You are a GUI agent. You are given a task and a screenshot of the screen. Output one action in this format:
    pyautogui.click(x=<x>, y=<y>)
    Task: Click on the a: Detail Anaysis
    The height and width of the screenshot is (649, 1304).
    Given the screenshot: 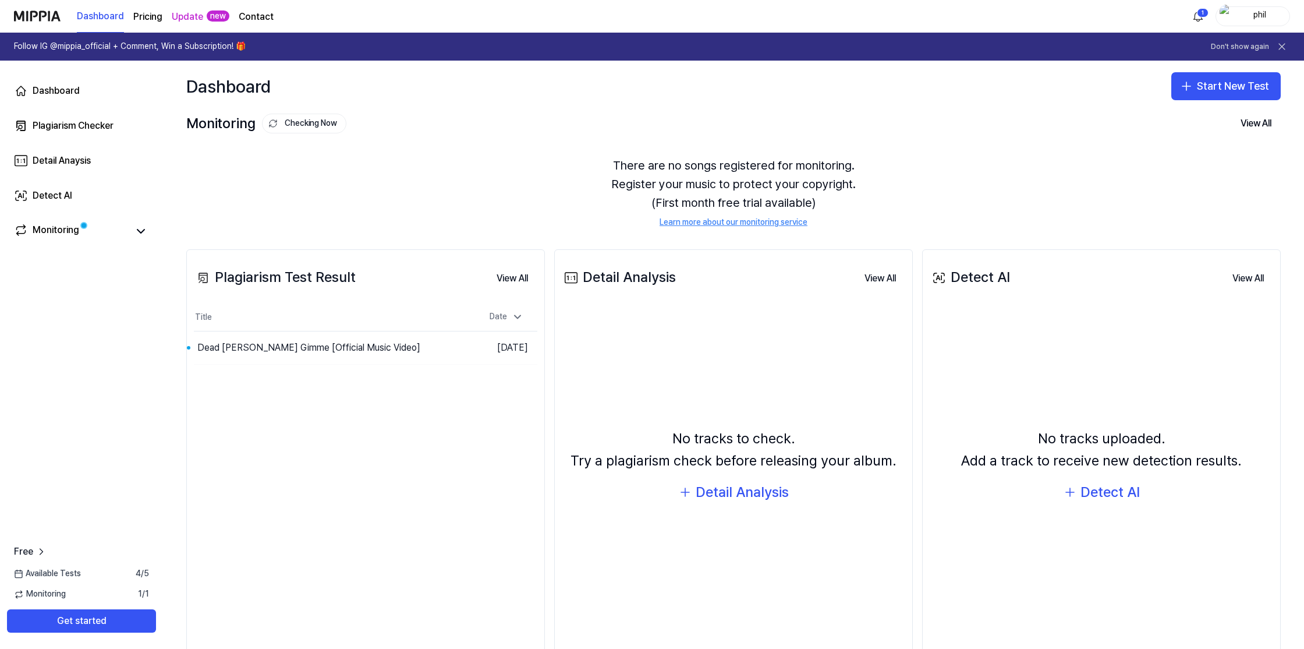 What is the action you would take?
    pyautogui.click(x=82, y=161)
    